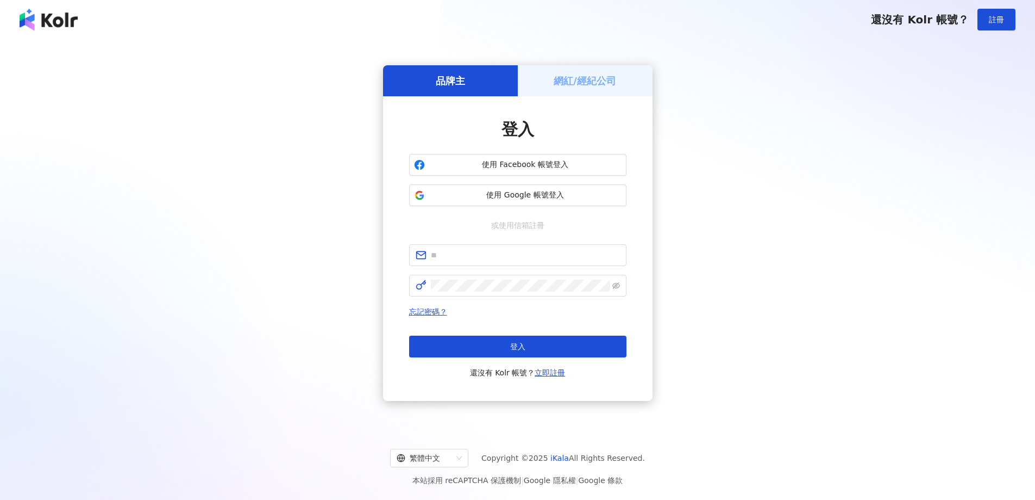  Describe the element at coordinates (526, 195) in the screenshot. I see `span: 使用 Google 帳號登入` at that location.